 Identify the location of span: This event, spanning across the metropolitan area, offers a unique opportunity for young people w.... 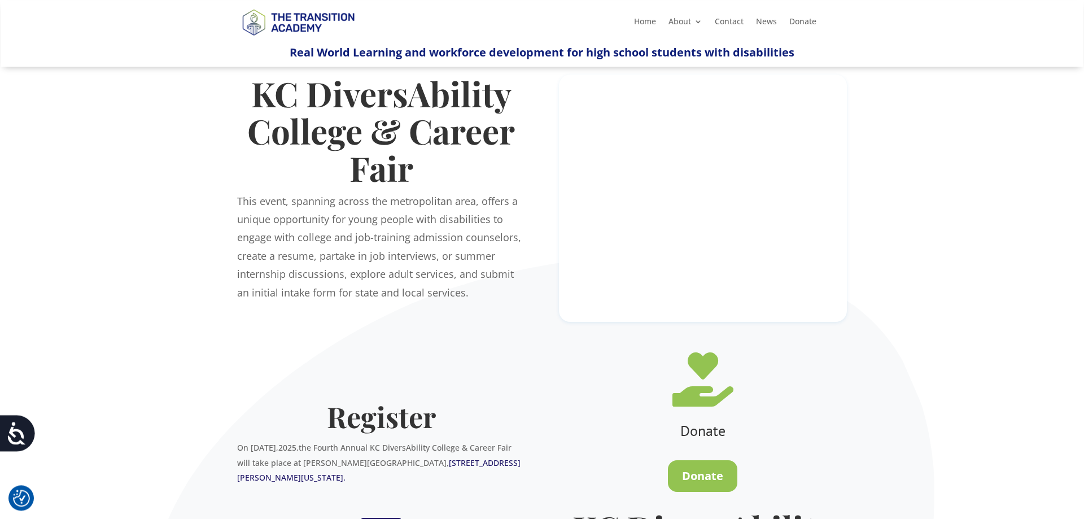
(379, 247).